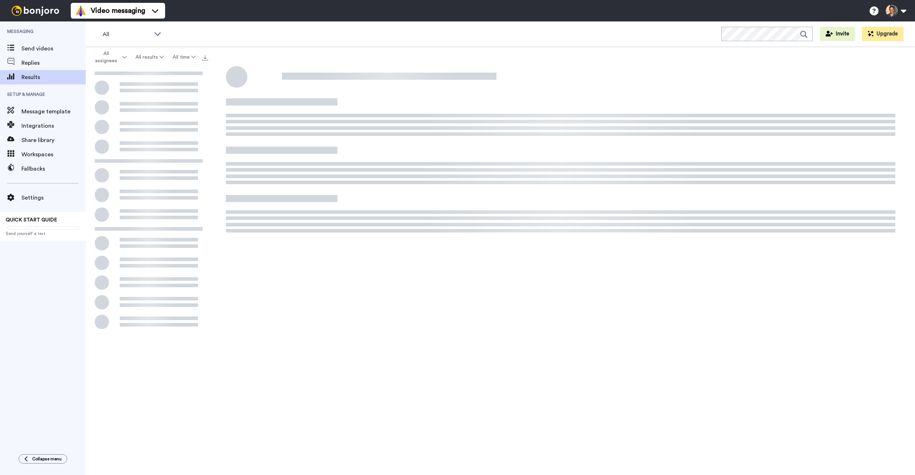  Describe the element at coordinates (883, 34) in the screenshot. I see `button: Upgrade` at that location.